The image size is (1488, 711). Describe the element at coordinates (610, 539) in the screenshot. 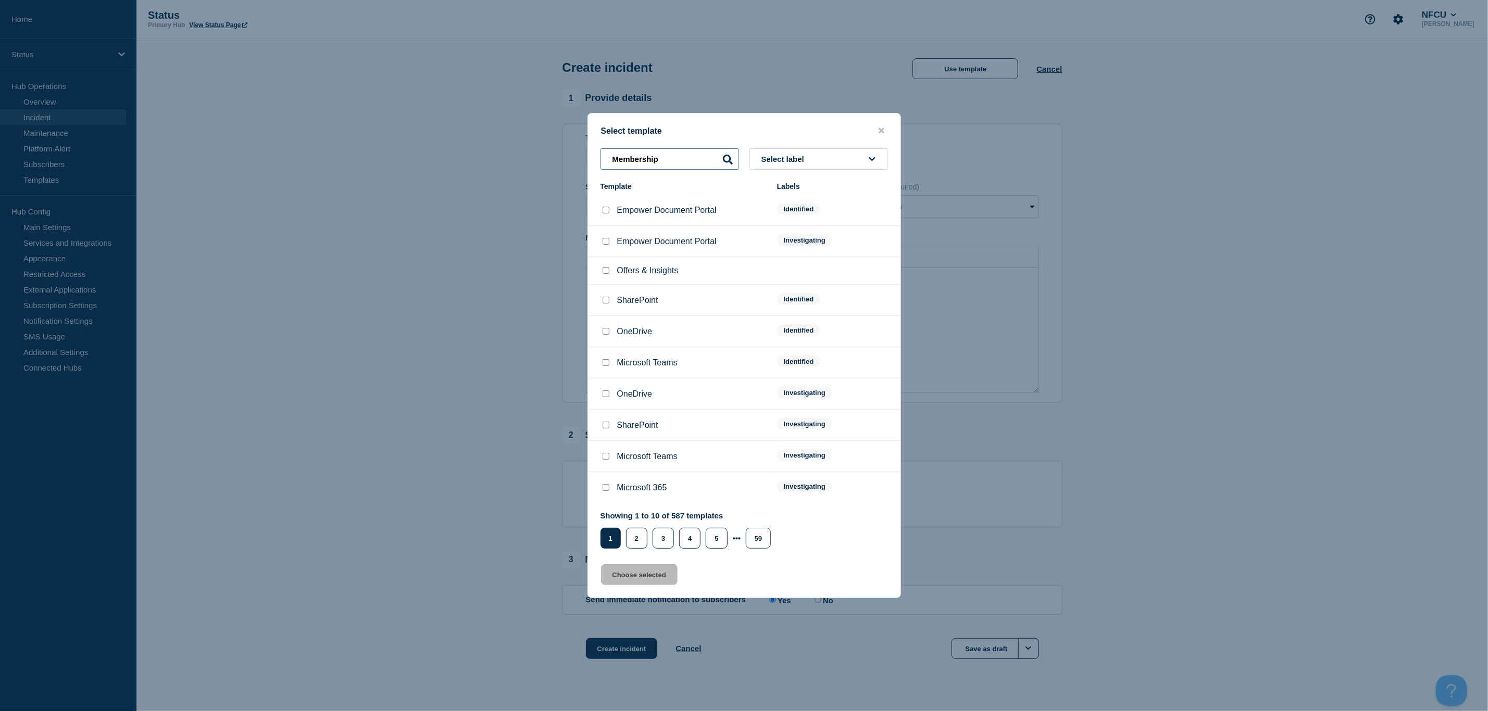

I see `button: 1` at that location.